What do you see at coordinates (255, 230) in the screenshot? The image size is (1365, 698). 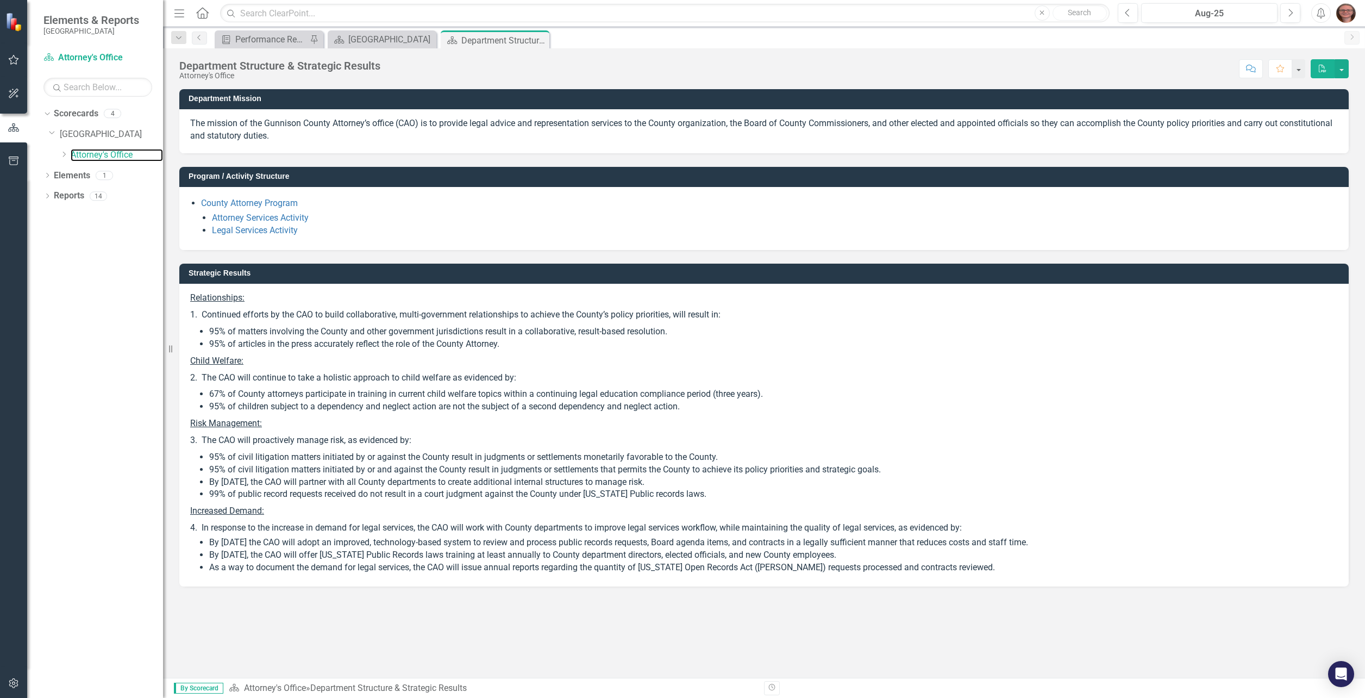 I see `a: Legal Services Activity` at bounding box center [255, 230].